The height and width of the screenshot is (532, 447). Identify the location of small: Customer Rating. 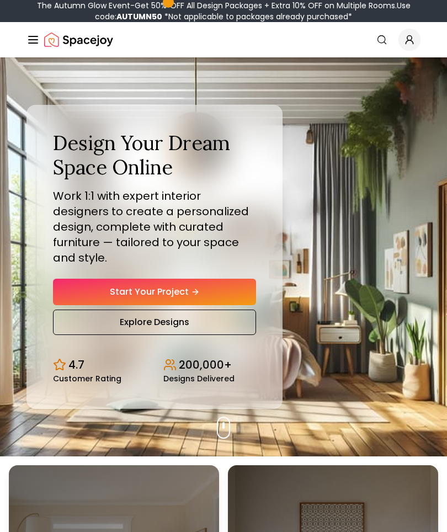
(87, 379).